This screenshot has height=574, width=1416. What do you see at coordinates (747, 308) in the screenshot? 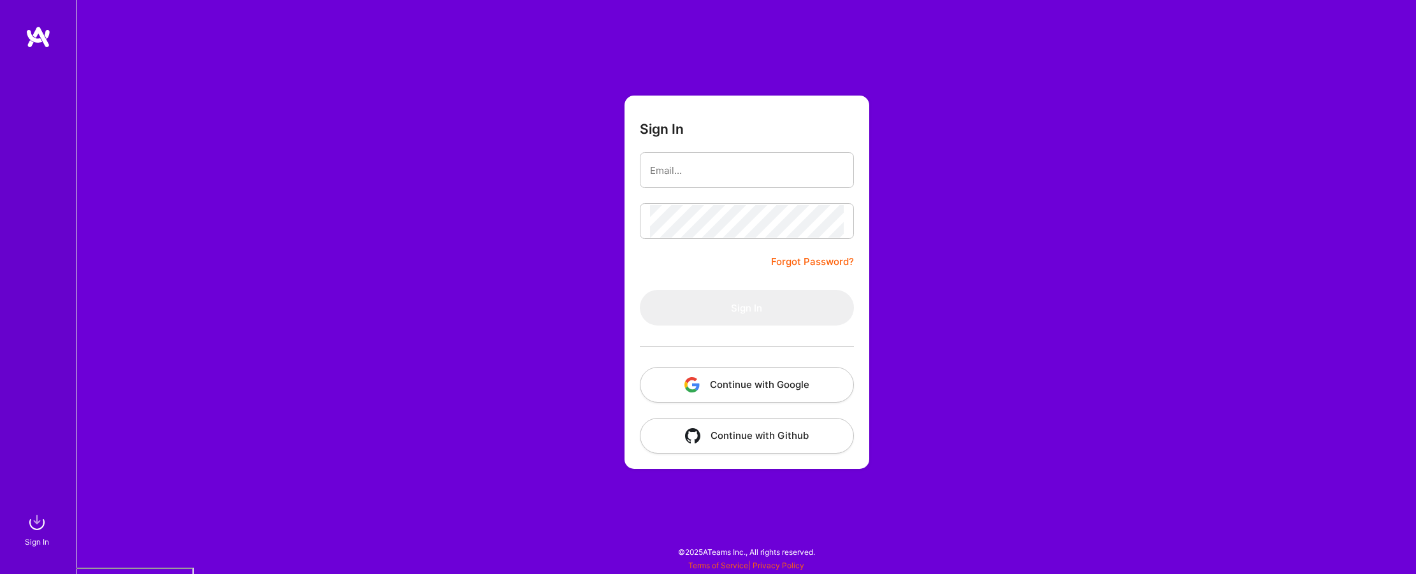
I see `button: Sign In` at bounding box center [747, 308].